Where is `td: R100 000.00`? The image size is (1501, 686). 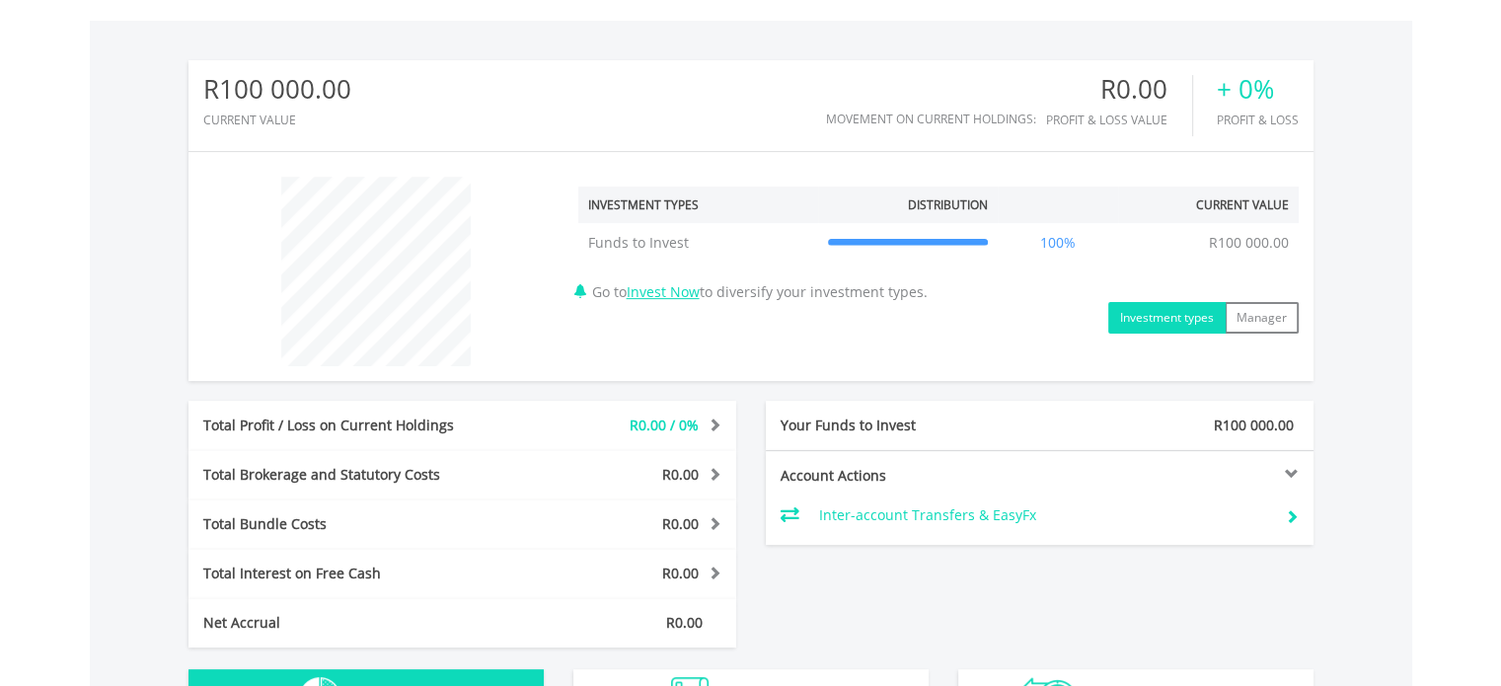
td: R100 000.00 is located at coordinates (1248, 243).